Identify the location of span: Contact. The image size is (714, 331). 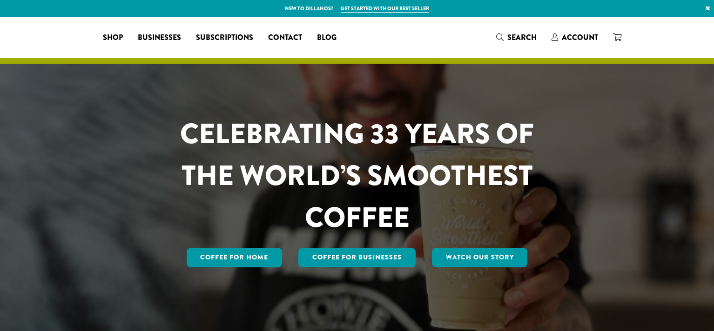
(285, 38).